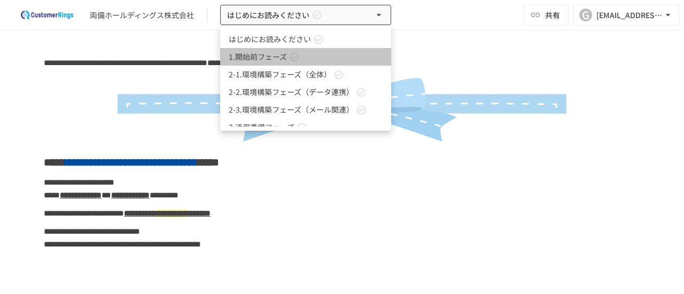 Image resolution: width=684 pixels, height=294 pixels. What do you see at coordinates (291, 110) in the screenshot?
I see `span: 2-3.環境構築フェーズ（メール関連）` at bounding box center [291, 110].